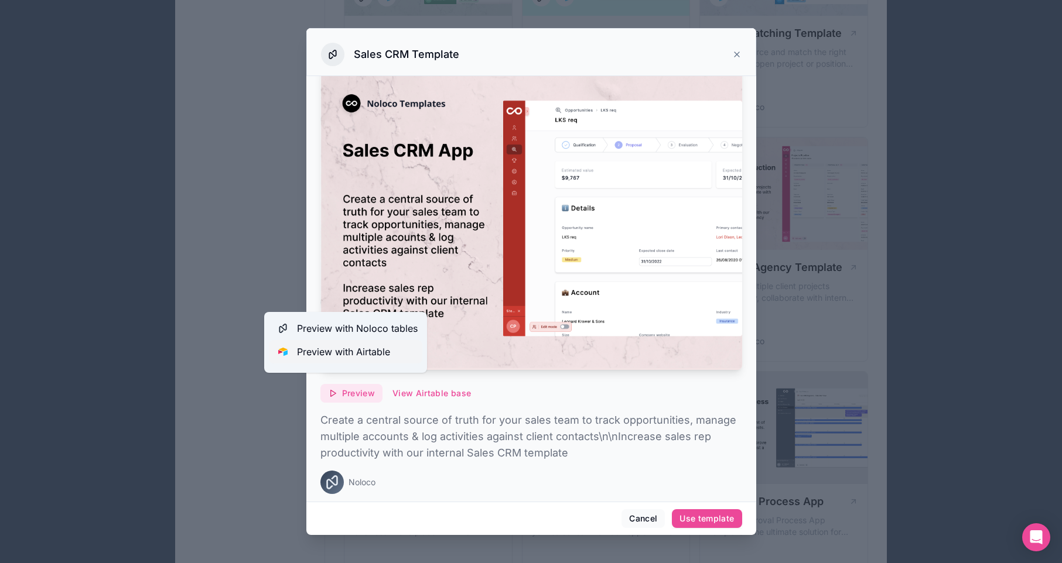 This screenshot has width=1062, height=563. I want to click on img: Sales CRM Template, so click(531, 217).